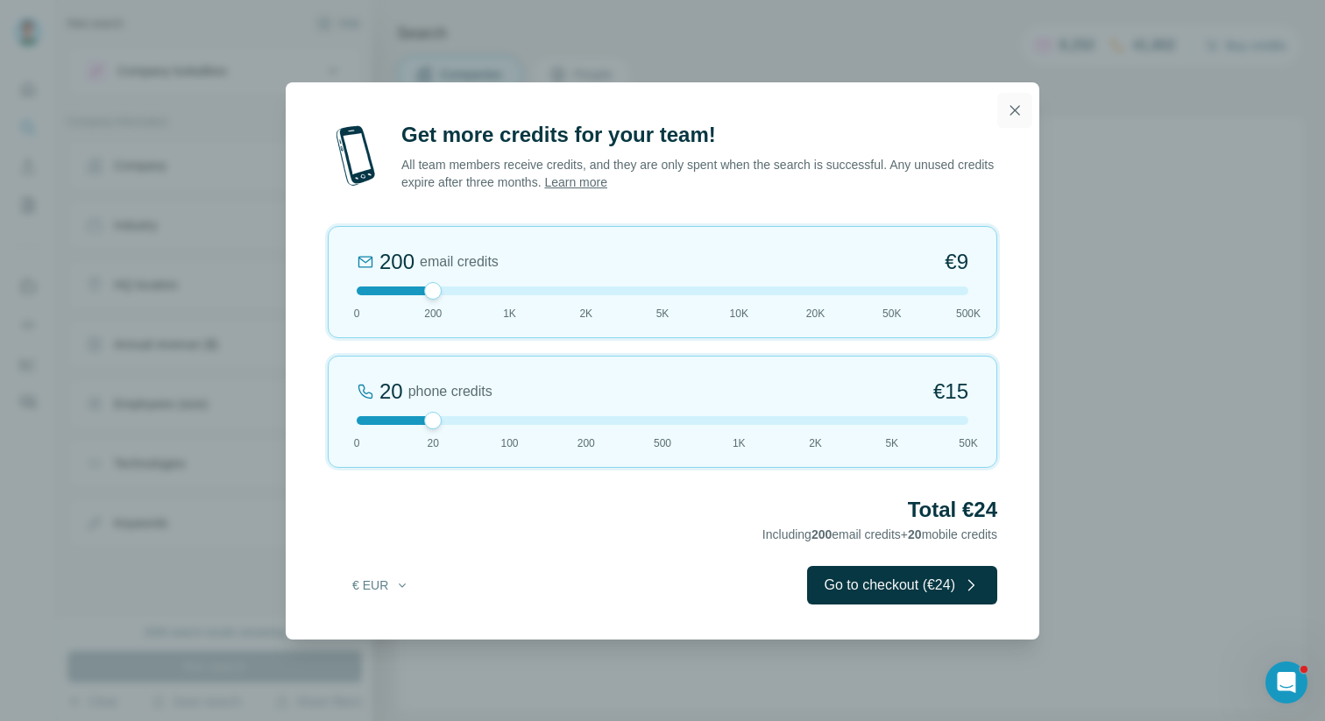  I want to click on div: 200, so click(397, 262).